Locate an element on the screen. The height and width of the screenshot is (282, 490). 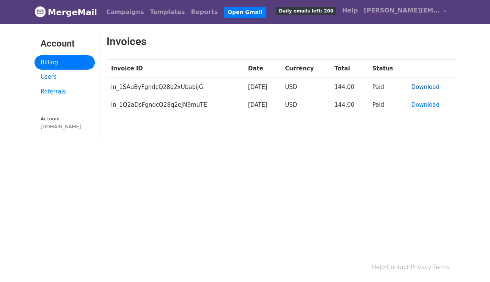
td: in_1SAuByFgndcQ28q2xUbabiJG is located at coordinates (175, 87).